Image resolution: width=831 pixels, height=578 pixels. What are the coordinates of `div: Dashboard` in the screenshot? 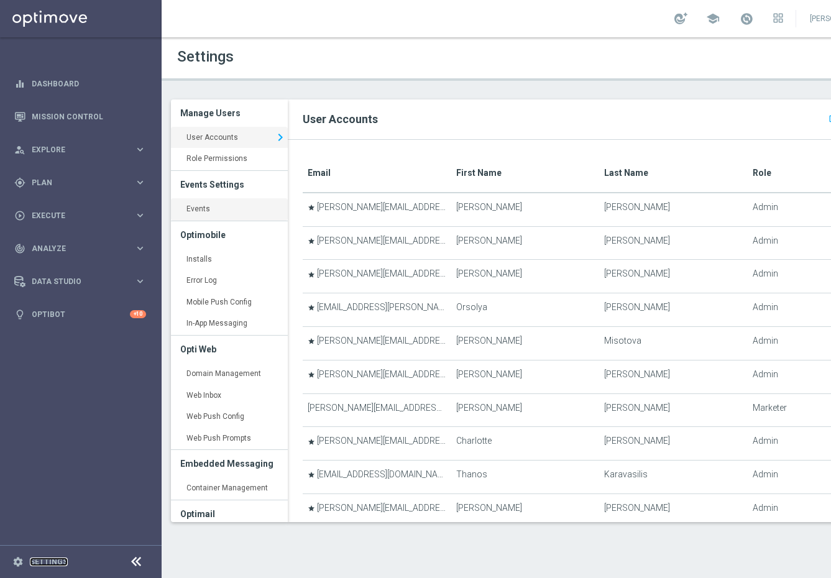 It's located at (80, 83).